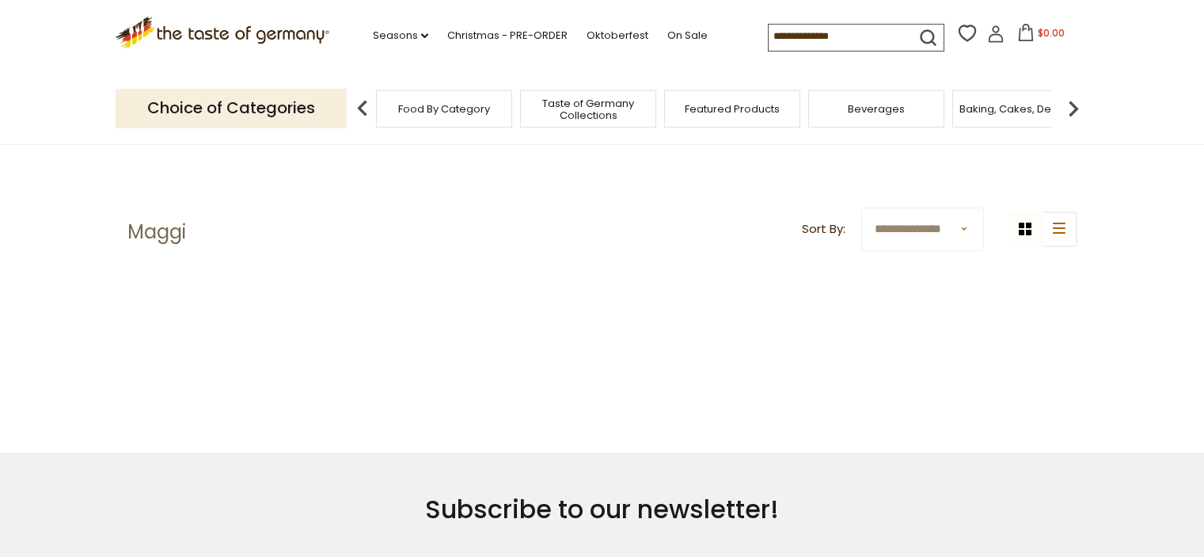  I want to click on img: previous arrow, so click(363, 108).